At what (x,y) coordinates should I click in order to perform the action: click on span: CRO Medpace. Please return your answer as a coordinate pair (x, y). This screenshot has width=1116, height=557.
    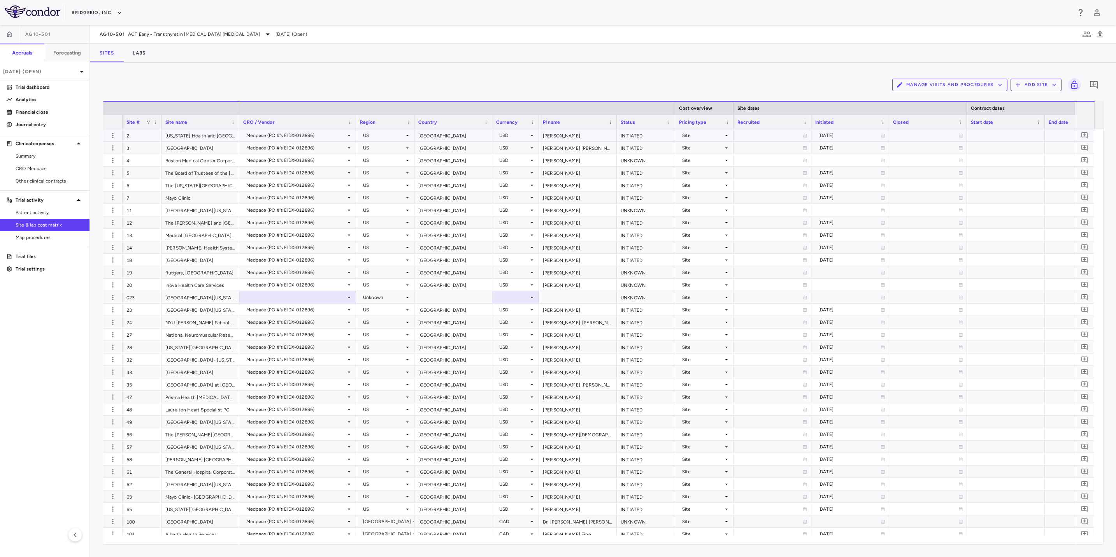
    Looking at the image, I should click on (49, 169).